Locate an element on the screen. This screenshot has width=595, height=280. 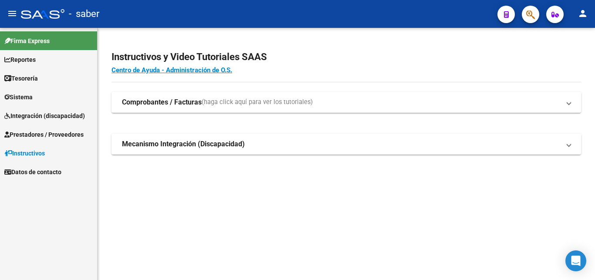
span: Prestadores / Proveedores is located at coordinates (44, 135).